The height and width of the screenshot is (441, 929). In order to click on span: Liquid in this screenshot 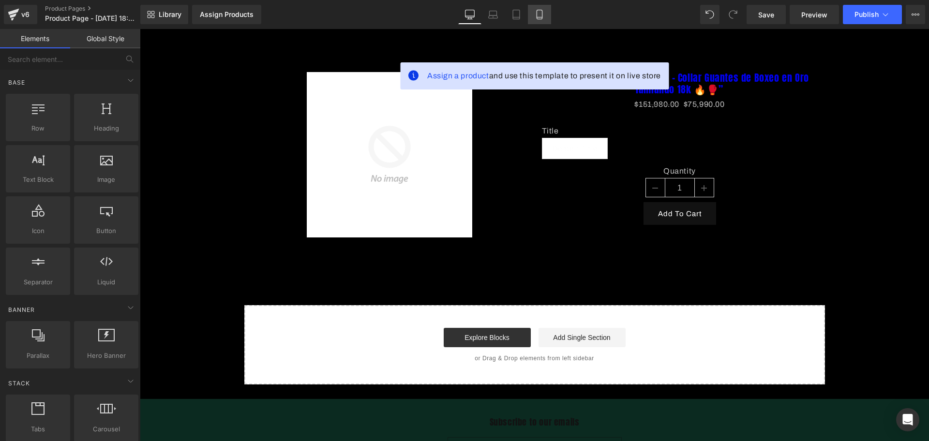, I will do `click(106, 282)`.